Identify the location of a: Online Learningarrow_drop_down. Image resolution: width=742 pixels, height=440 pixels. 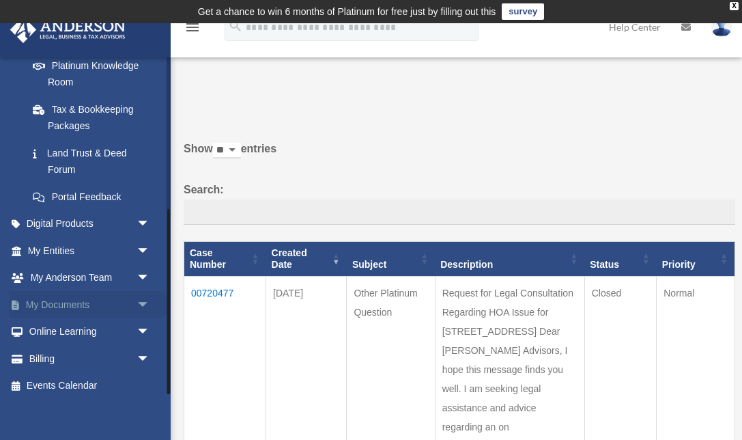
(90, 332).